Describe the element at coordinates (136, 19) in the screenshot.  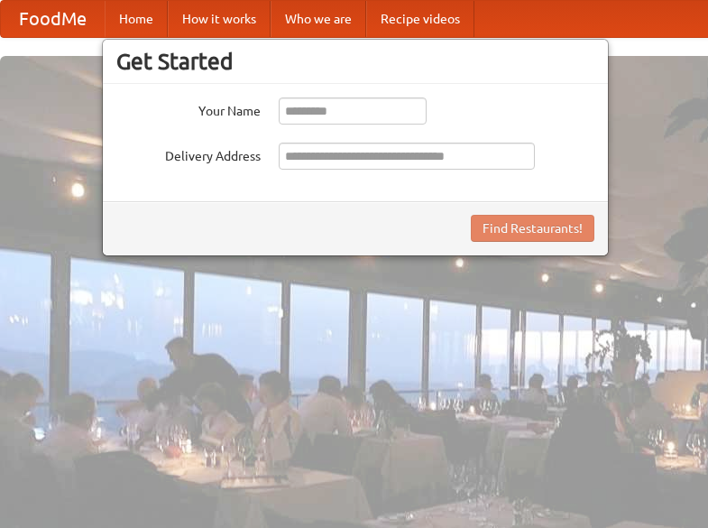
I see `a: Home` at that location.